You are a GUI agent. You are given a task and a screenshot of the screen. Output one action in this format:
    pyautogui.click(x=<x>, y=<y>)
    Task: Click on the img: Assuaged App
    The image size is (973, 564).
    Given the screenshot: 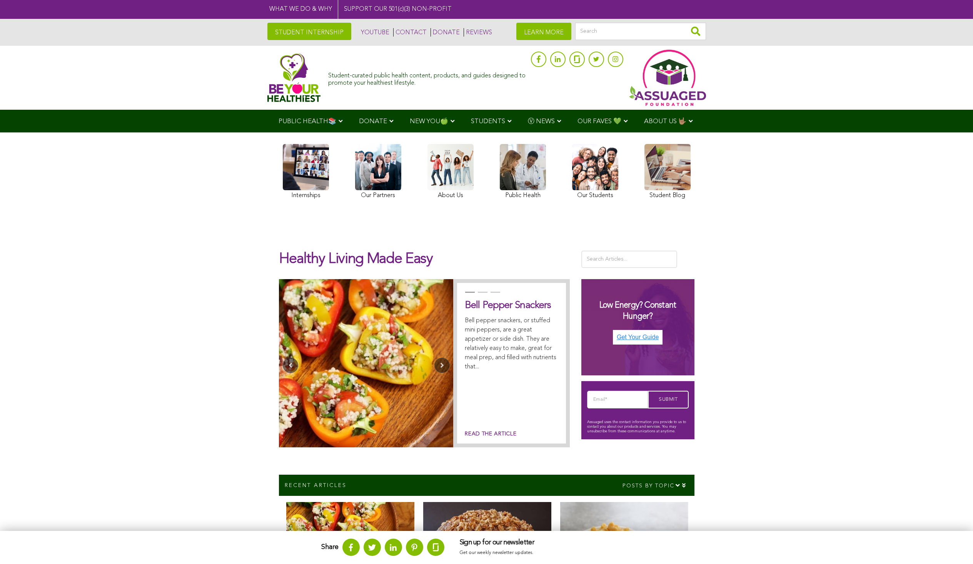 What is the action you would take?
    pyautogui.click(x=667, y=78)
    